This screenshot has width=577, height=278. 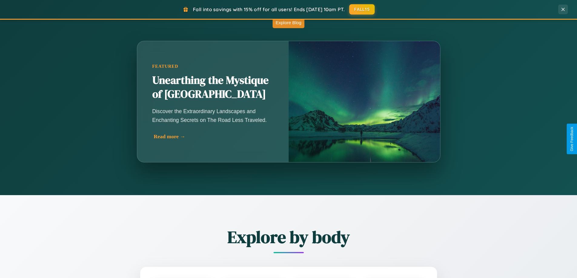 What do you see at coordinates (362, 9) in the screenshot?
I see `button: FALL15` at bounding box center [362, 9].